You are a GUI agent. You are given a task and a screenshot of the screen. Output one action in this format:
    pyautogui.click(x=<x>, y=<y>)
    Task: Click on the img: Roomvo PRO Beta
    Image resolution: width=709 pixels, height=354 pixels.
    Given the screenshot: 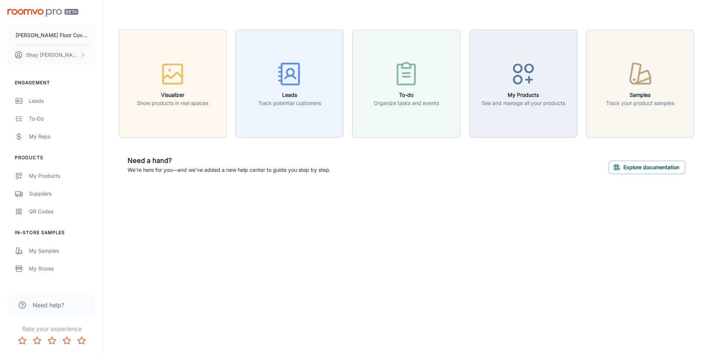 What is the action you would take?
    pyautogui.click(x=43, y=13)
    